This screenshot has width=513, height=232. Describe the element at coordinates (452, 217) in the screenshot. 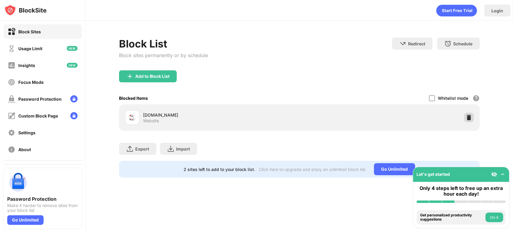

I see `div: Get personalized productivity suggestions` at that location.